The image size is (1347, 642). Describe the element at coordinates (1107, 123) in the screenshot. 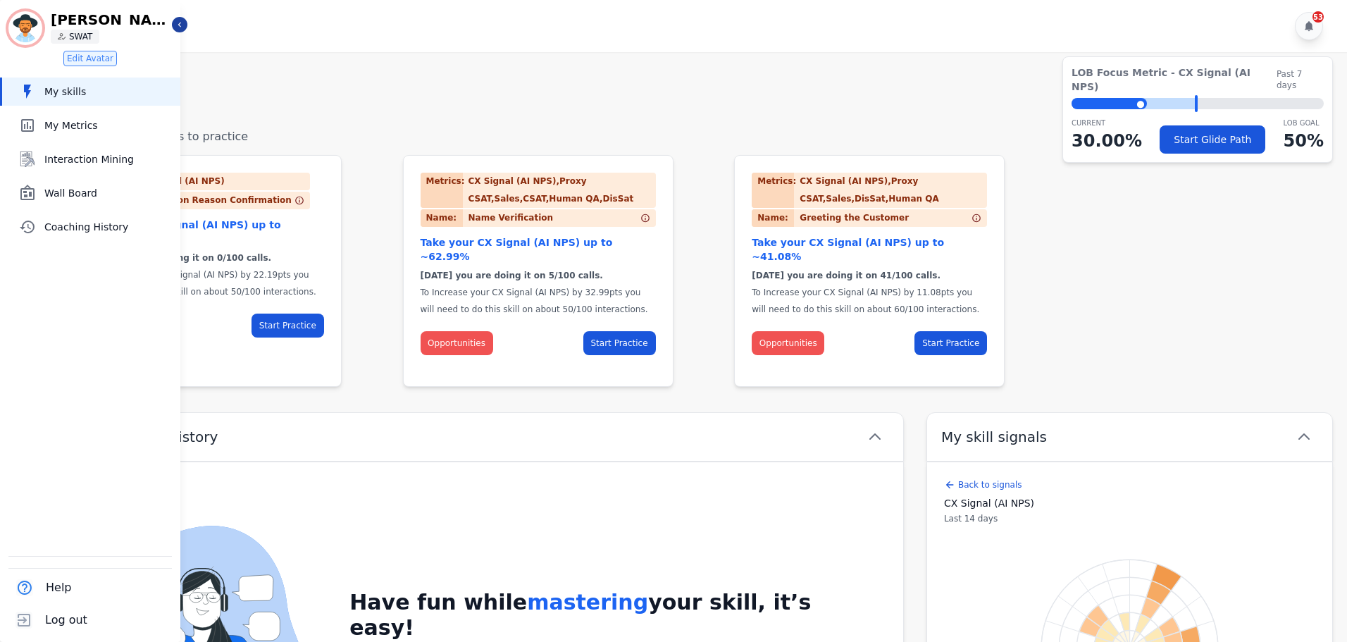

I see `p: CURRENT` at that location.